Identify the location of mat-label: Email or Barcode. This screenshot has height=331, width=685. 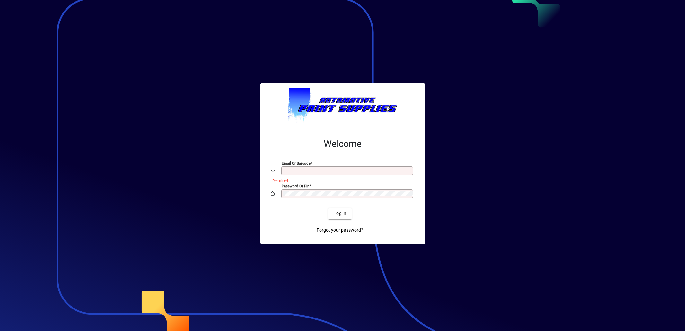
(296, 163).